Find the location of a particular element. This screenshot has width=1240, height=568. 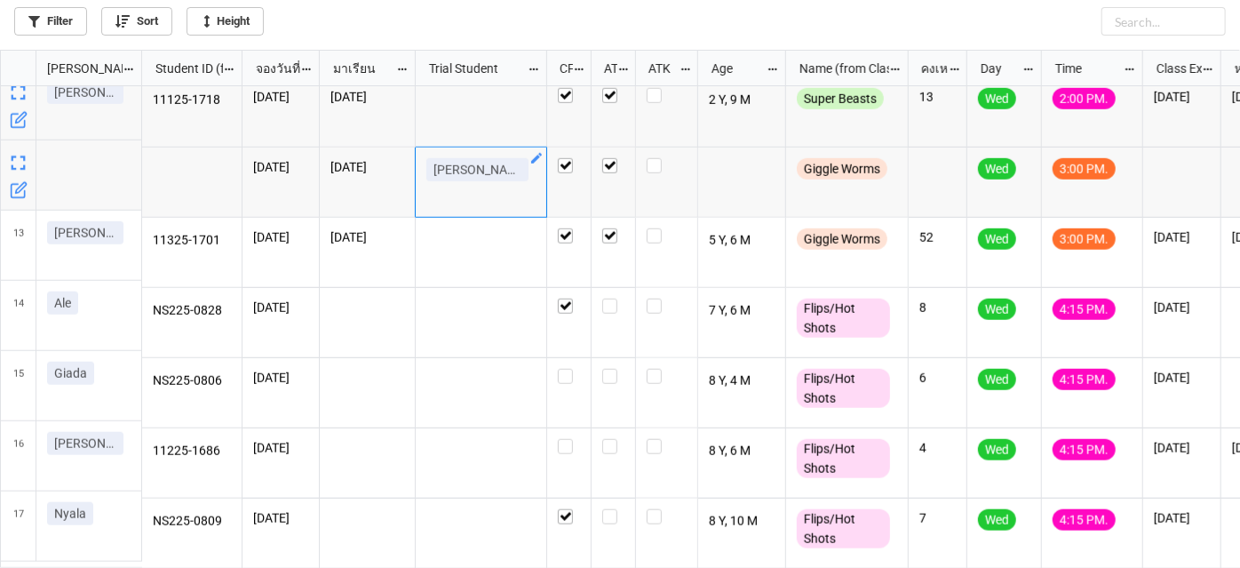

input: Search... is located at coordinates (1164, 21).